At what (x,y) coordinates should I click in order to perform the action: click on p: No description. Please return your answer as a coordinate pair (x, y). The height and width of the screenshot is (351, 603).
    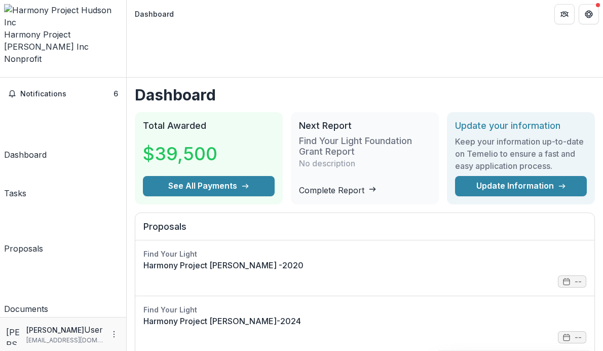
    Looking at the image, I should click on (327, 163).